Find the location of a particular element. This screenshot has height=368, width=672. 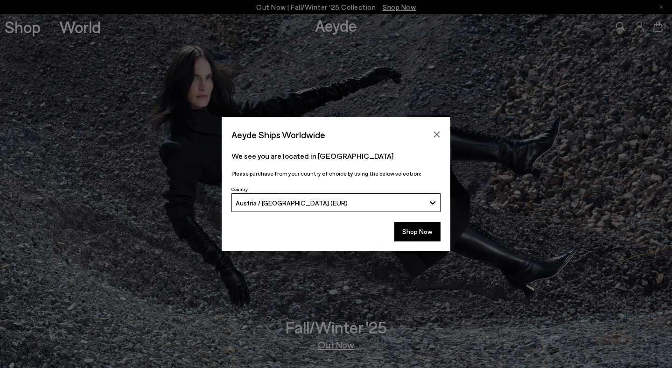

p: Please purchase from your country of choice by using the below selection: is located at coordinates (336, 173).